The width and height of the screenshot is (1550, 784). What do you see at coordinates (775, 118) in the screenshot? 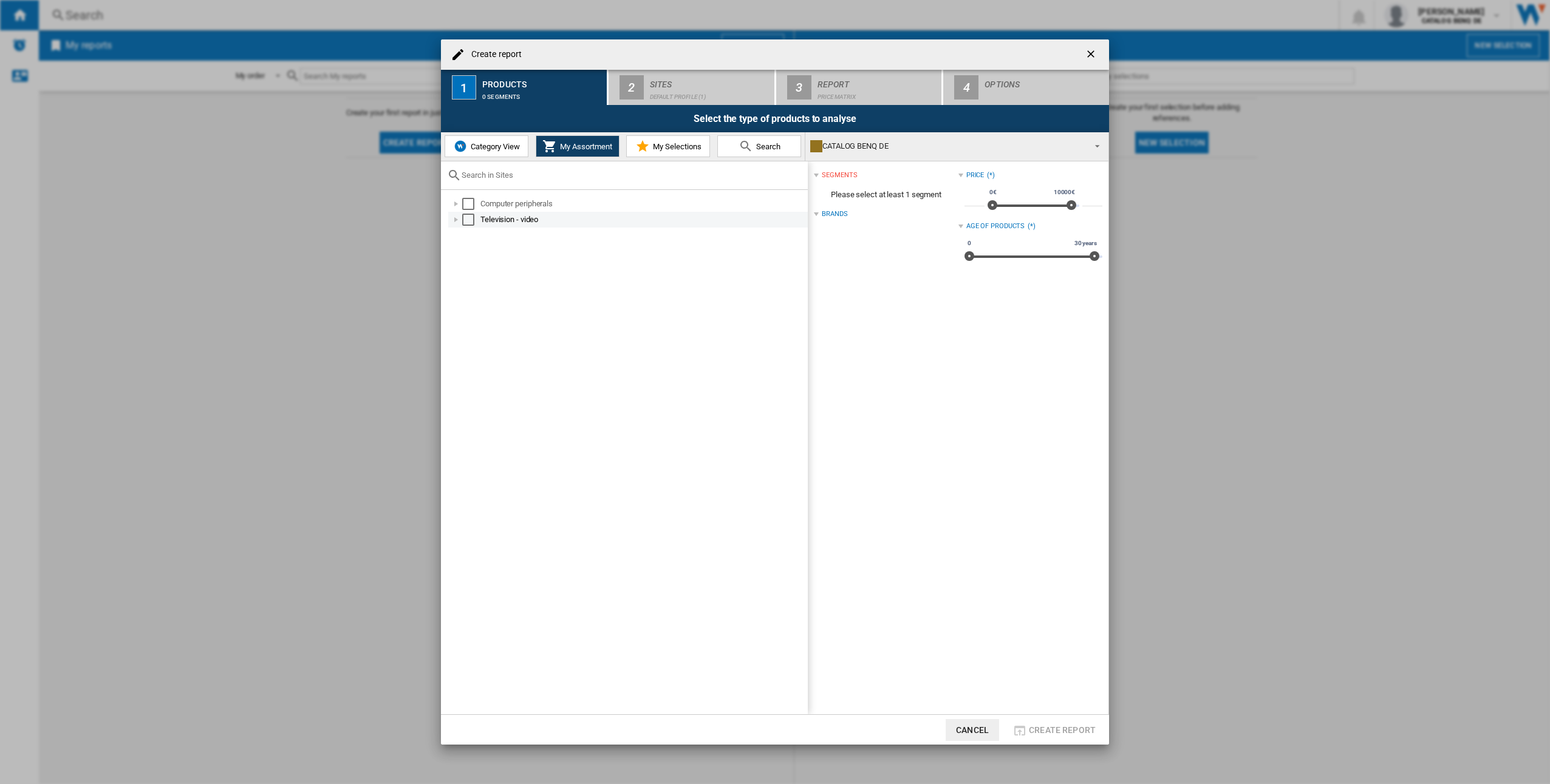
I see `div: Select the type of products to analyse` at bounding box center [775, 118].